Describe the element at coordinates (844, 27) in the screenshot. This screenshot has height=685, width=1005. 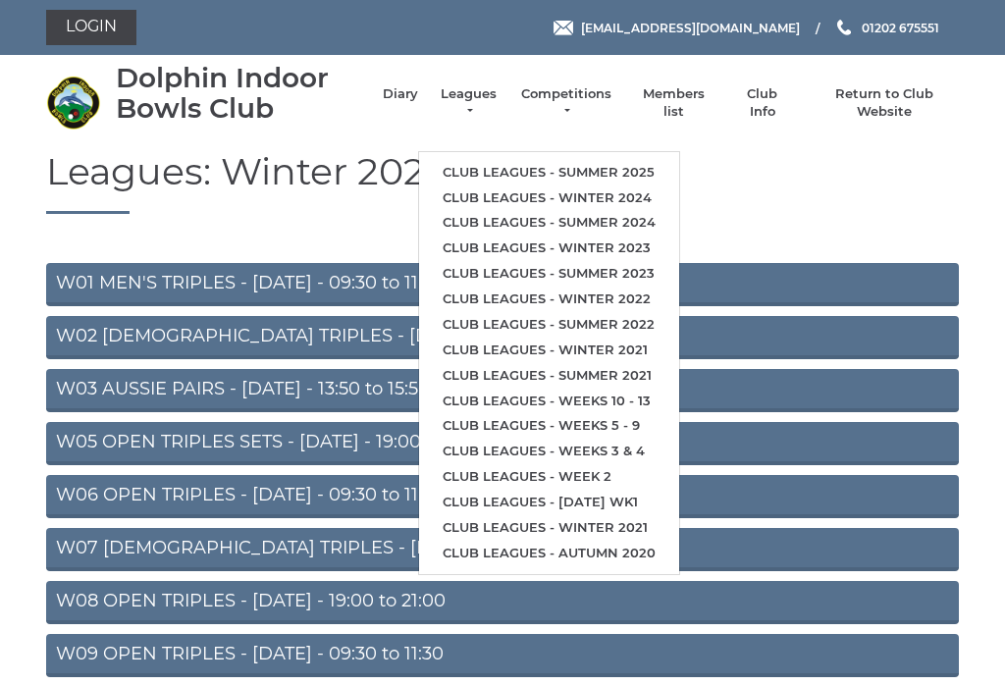
I see `img: Phone us` at that location.